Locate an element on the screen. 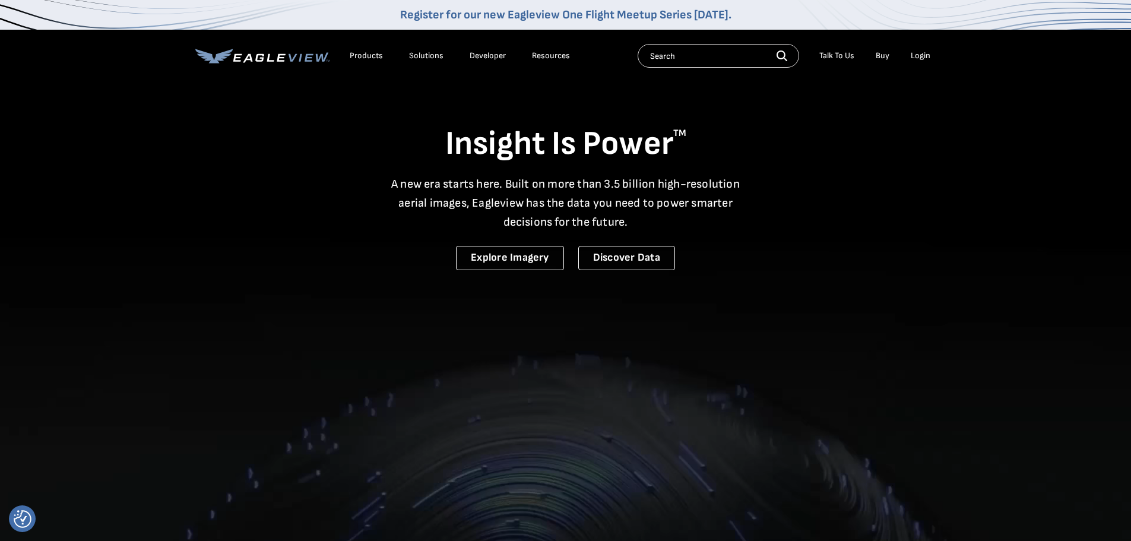 The width and height of the screenshot is (1131, 541). p: A new era starts here. Built on more than 3.5 billion high-resolution aerial images, Eagleview ha... is located at coordinates (566, 203).